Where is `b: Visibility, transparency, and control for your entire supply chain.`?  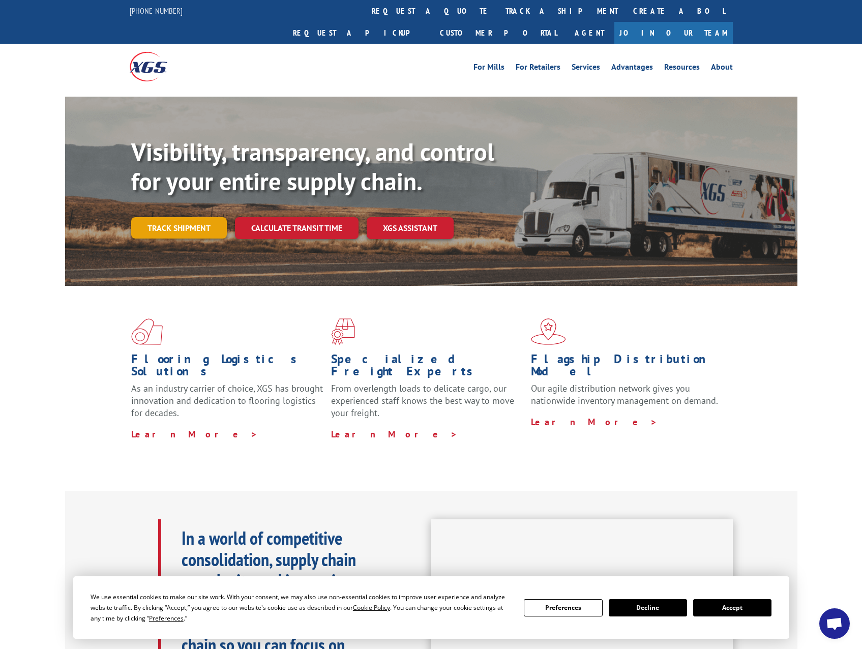 b: Visibility, transparency, and control for your entire supply chain. is located at coordinates (313, 166).